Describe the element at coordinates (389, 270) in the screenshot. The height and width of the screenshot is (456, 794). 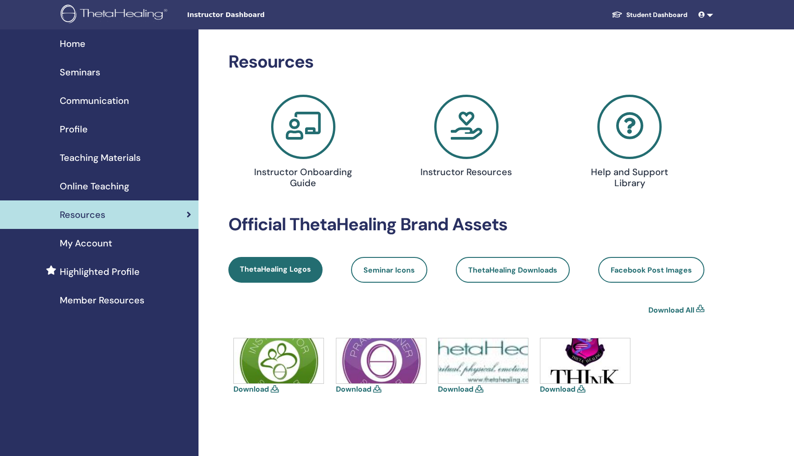
I see `span: Seminar Icons` at that location.